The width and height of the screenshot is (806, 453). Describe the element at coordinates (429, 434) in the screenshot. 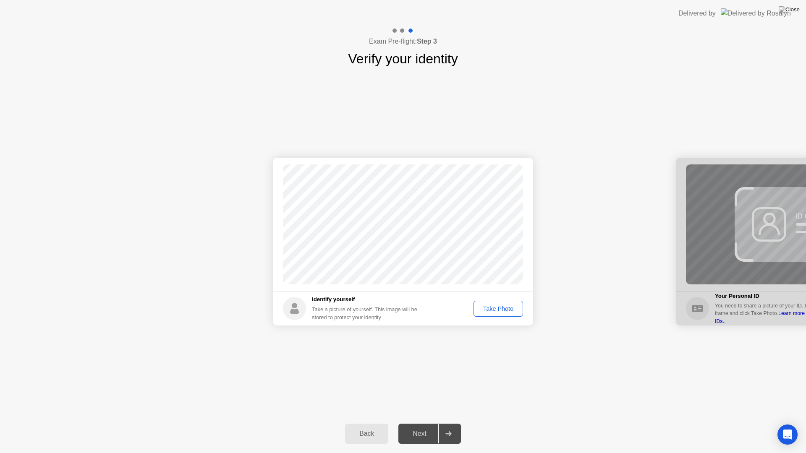

I see `button: Next` at that location.